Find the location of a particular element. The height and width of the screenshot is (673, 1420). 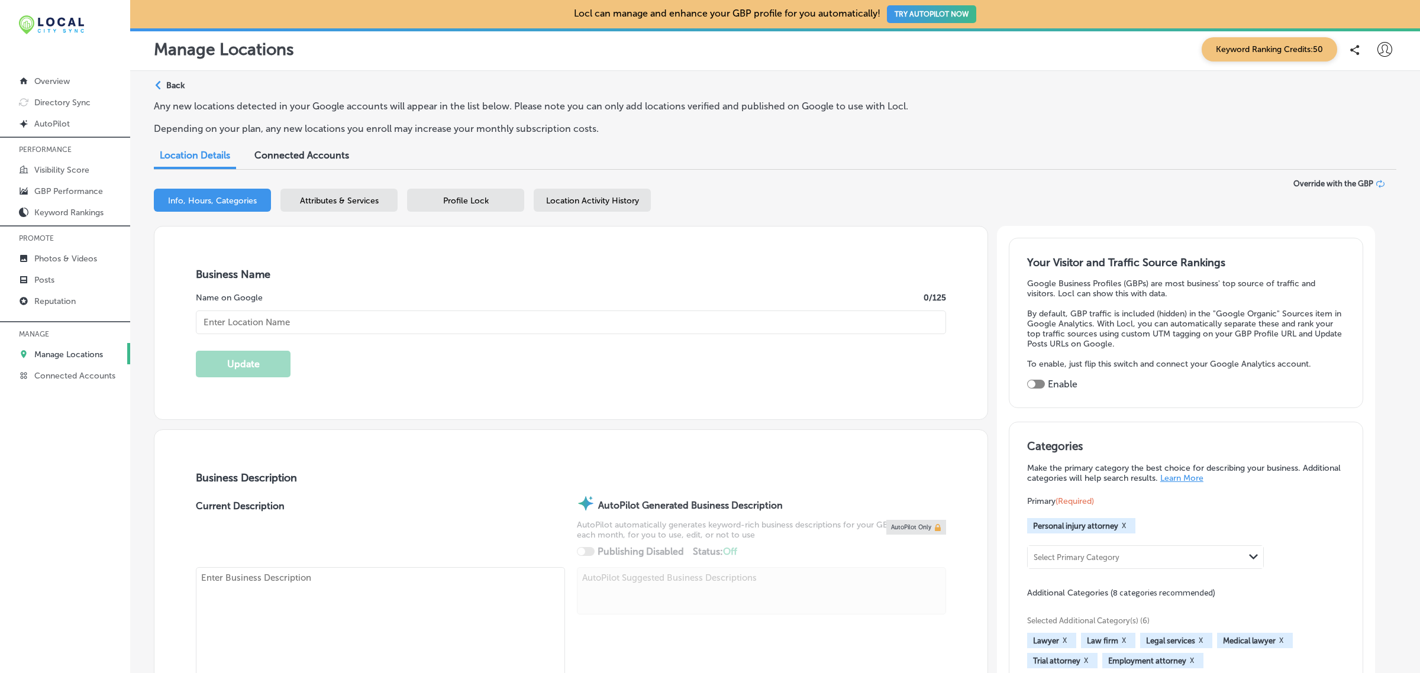

span: Profile Lock is located at coordinates (466, 201).